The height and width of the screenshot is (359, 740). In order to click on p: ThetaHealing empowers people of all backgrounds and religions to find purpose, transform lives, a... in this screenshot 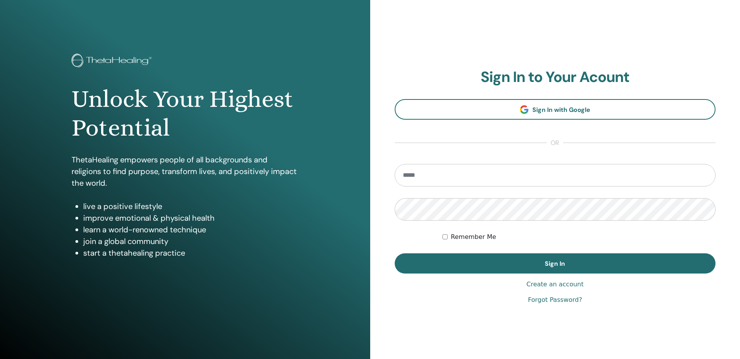, I will do `click(185, 172)`.